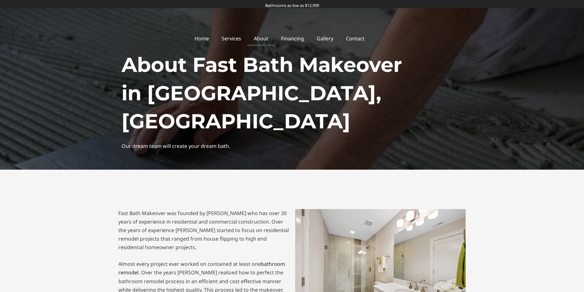  I want to click on a: Gallery, so click(325, 39).